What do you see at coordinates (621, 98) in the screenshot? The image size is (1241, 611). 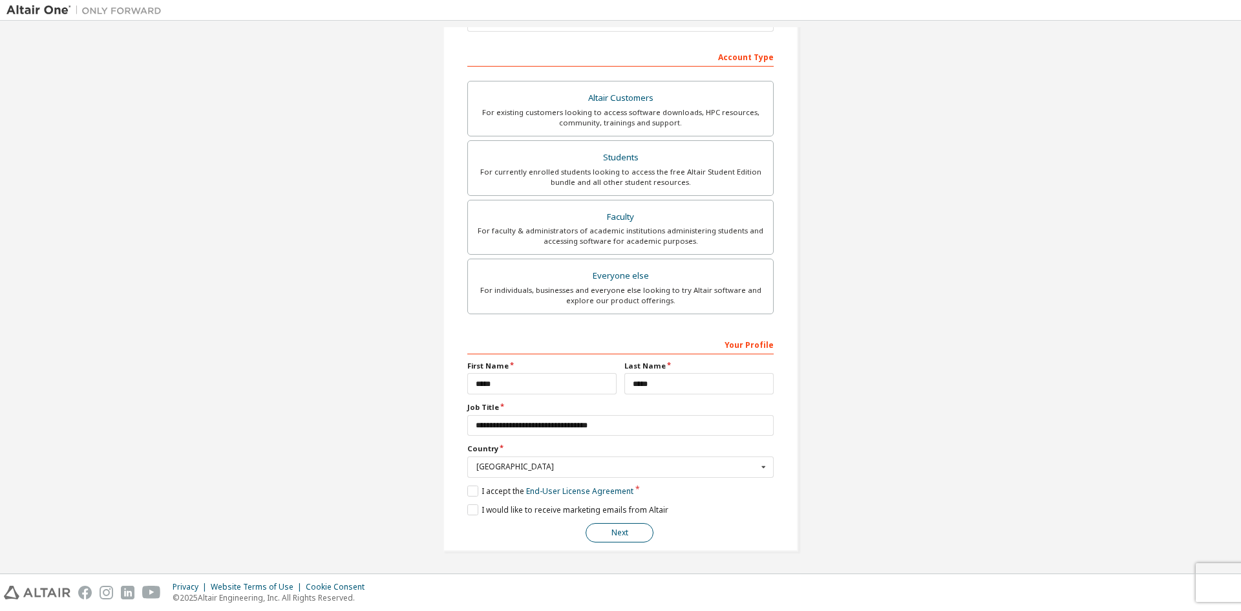 I see `div: Altair Customers` at bounding box center [621, 98].